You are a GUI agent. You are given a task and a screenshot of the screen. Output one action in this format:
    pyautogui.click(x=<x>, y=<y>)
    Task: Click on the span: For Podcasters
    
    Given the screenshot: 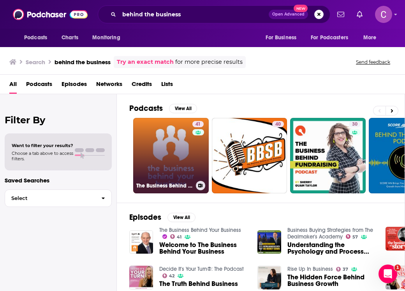 What is the action you would take?
    pyautogui.click(x=329, y=38)
    